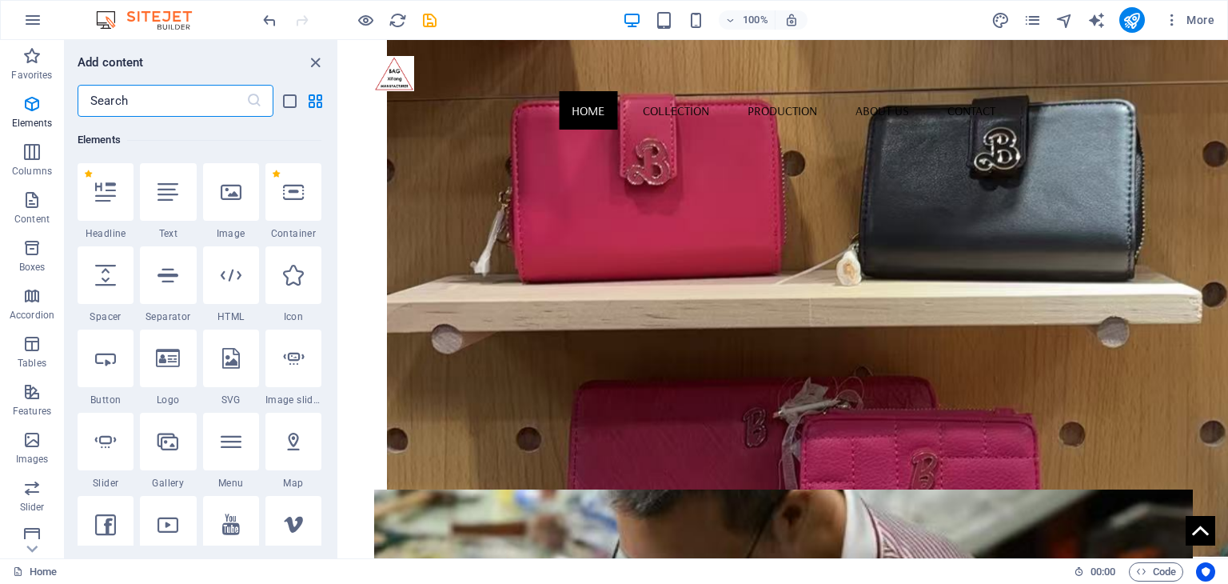 The height and width of the screenshot is (584, 1228). Describe the element at coordinates (161, 101) in the screenshot. I see `input: Search` at that location.